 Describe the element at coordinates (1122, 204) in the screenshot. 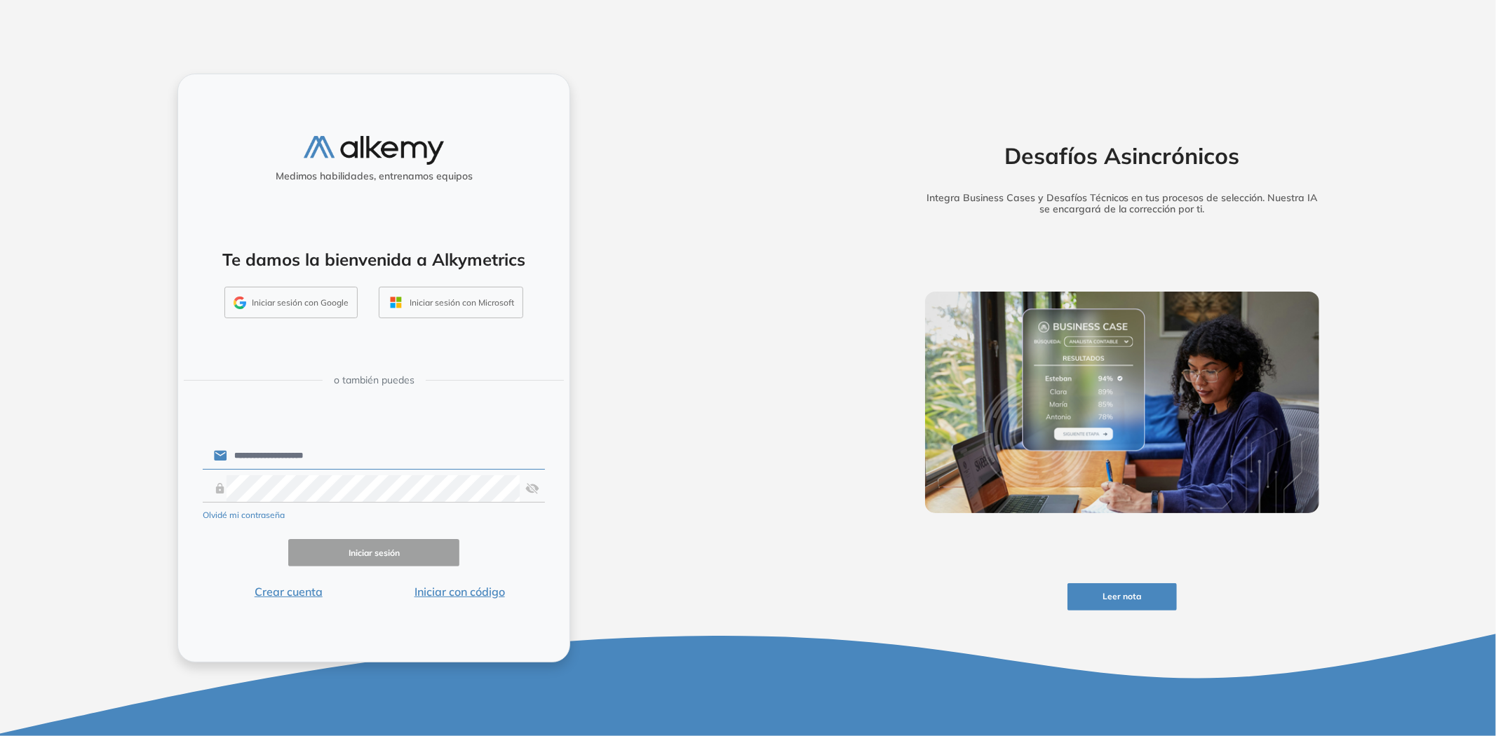

I see `h5: Integra Business Cases y Desafíos Técnicos en tus procesos de selección. Nuestra IA se encargará ...` at that location.